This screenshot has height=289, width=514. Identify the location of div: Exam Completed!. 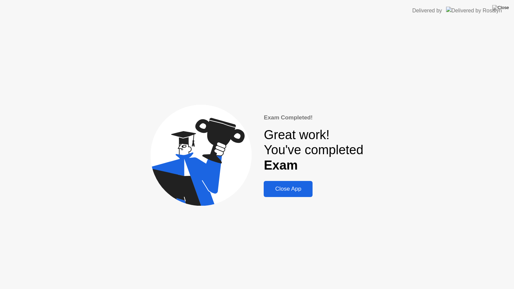
(313, 118).